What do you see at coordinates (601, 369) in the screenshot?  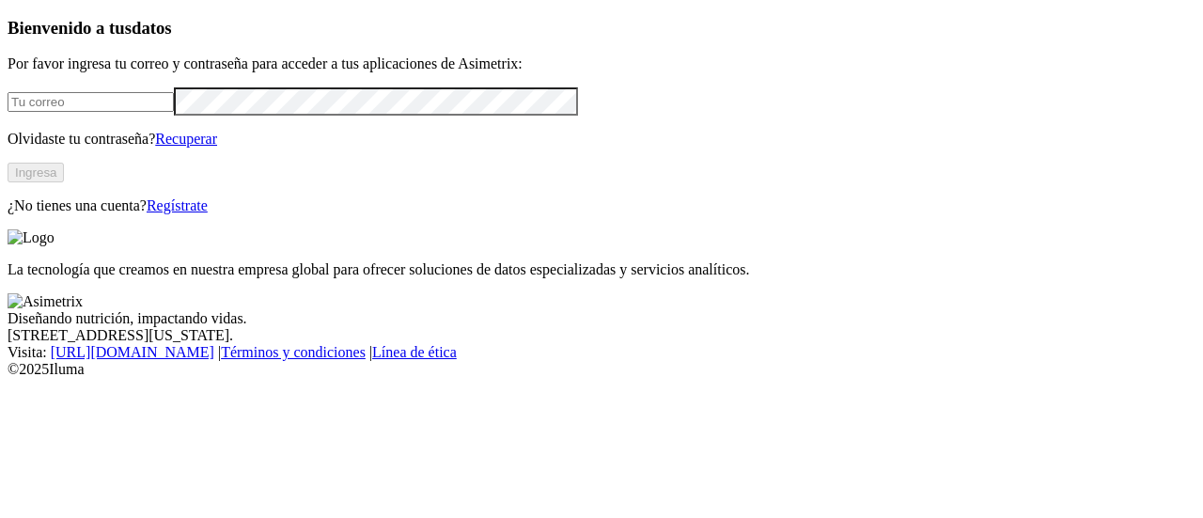 I see `div: © 2025 Iluma` at bounding box center [601, 369].